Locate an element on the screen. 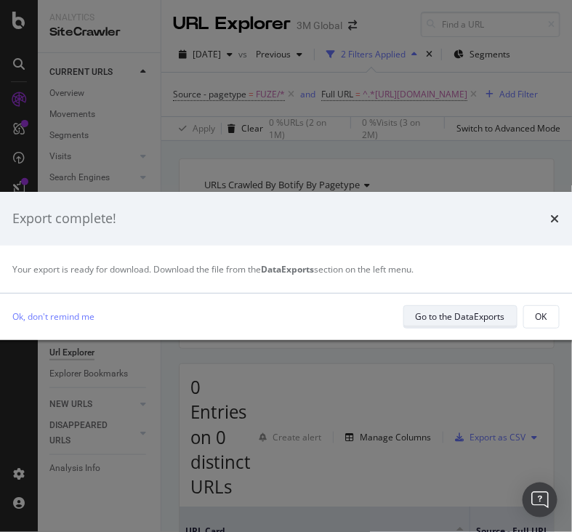 This screenshot has height=532, width=572. div: Open Intercom Messenger is located at coordinates (540, 500).